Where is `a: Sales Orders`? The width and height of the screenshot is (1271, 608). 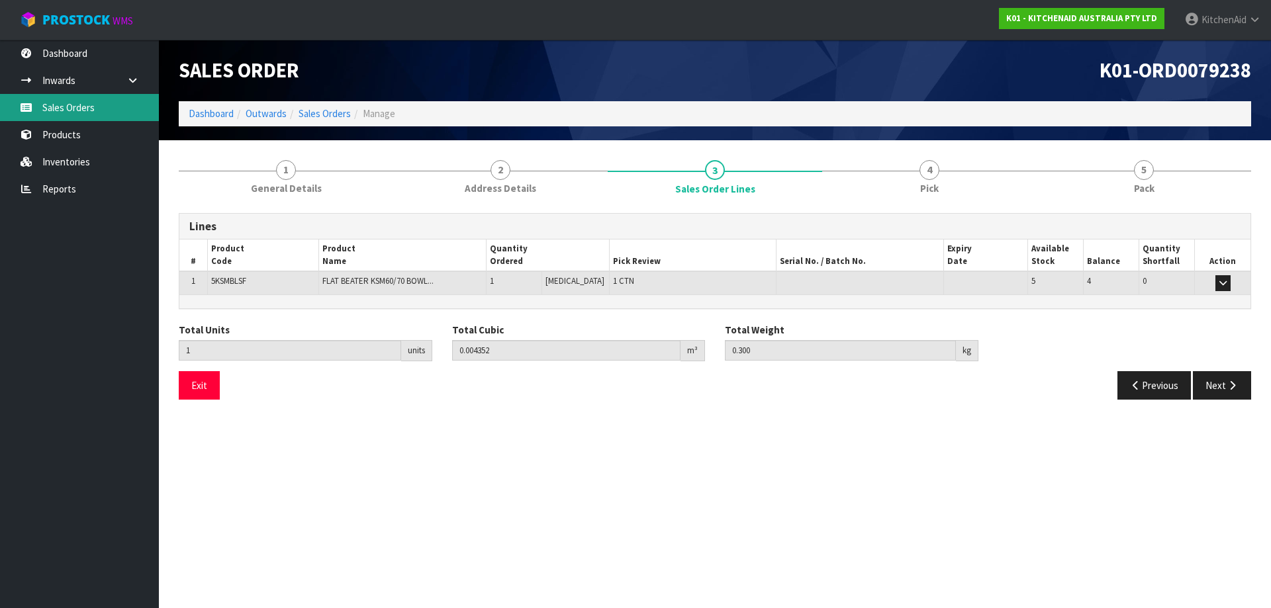
a: Sales Orders is located at coordinates (324, 113).